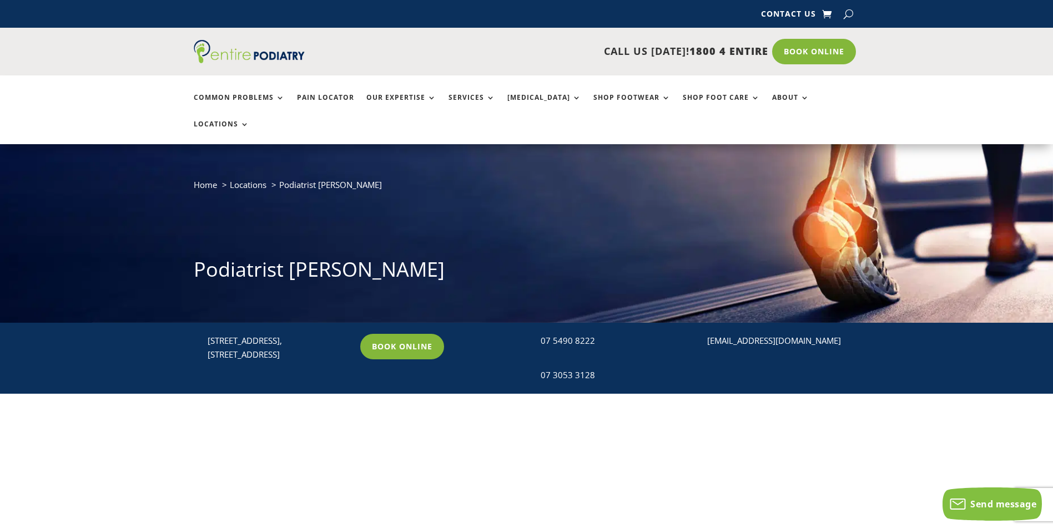  I want to click on a: Our Expertise, so click(401, 105).